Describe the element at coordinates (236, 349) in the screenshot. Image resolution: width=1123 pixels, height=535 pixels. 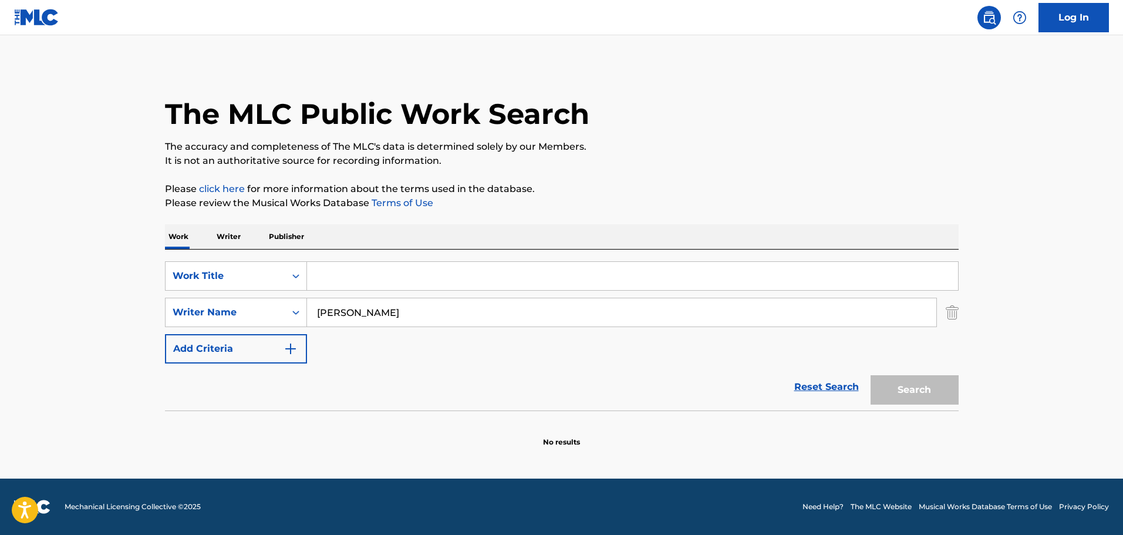
I see `button: Add Criteria` at that location.